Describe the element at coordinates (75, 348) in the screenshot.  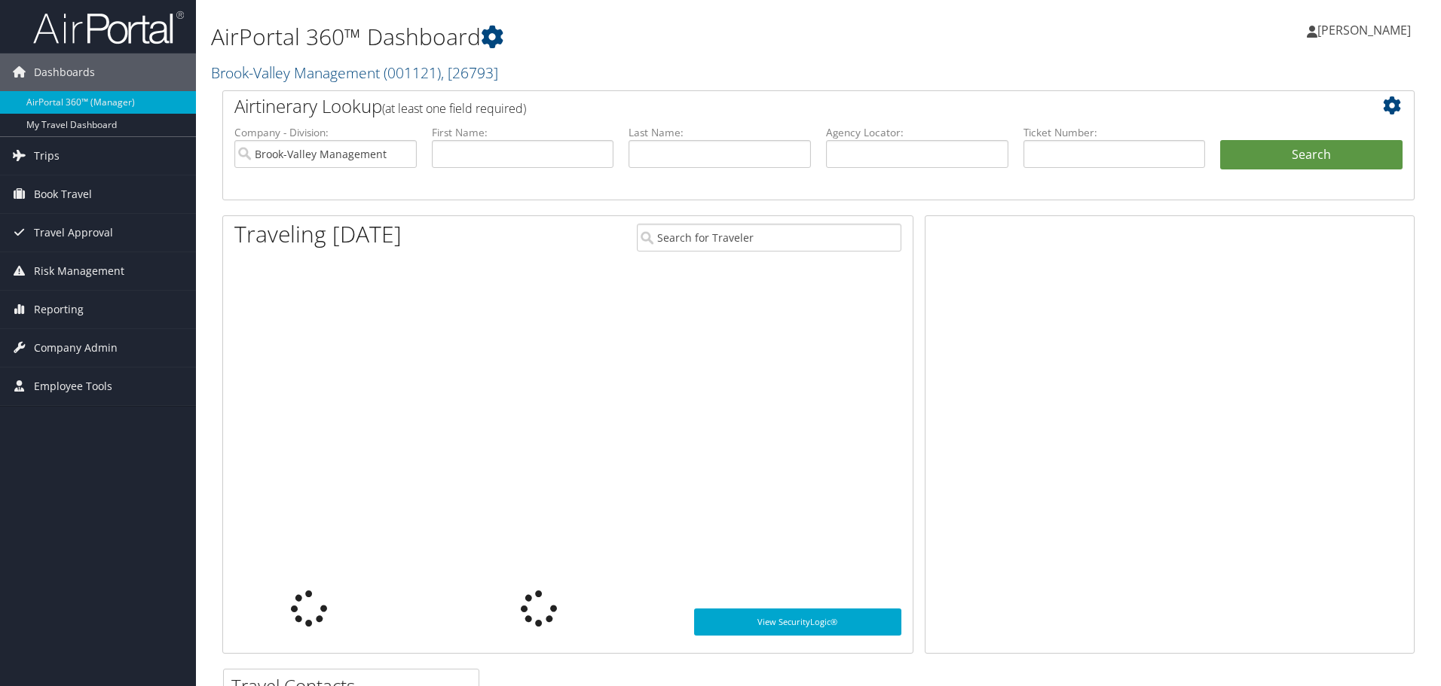
I see `span: Company Admin` at that location.